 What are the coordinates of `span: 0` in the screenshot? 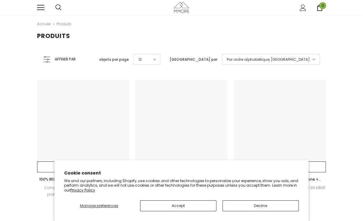 It's located at (322, 5).